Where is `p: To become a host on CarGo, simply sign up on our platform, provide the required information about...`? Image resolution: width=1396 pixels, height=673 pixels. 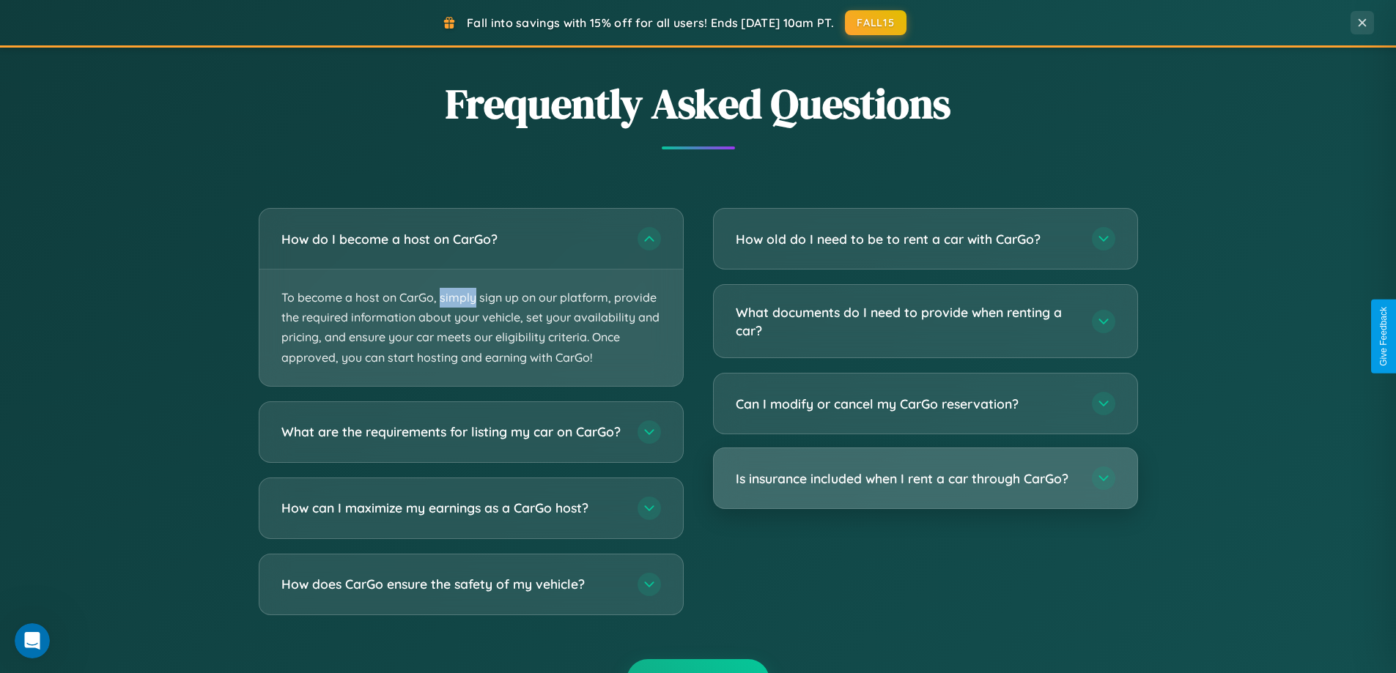
p: To become a host on CarGo, simply sign up on our platform, provide the required information about... is located at coordinates (471, 327).